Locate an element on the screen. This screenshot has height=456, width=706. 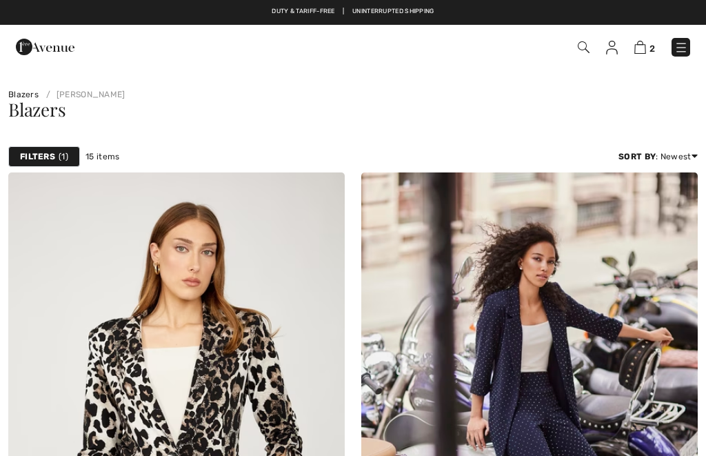
strong: Sort By is located at coordinates (637, 156).